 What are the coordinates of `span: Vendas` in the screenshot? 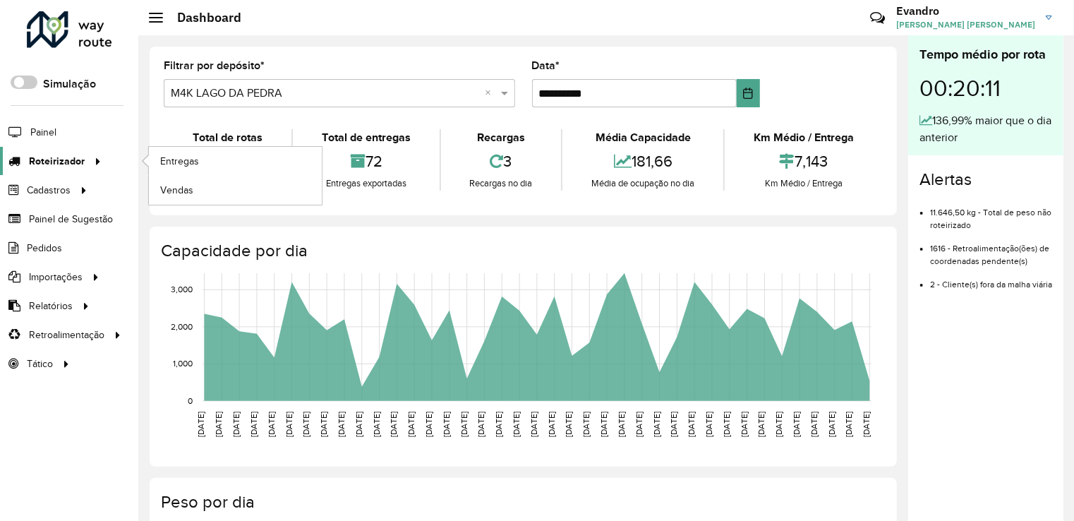 It's located at (176, 190).